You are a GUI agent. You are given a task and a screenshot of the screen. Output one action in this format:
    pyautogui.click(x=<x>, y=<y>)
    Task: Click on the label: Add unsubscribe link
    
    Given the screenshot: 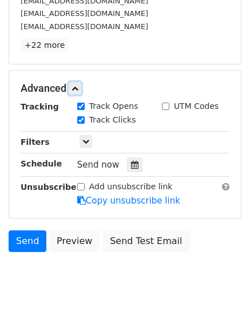 What is the action you would take?
    pyautogui.click(x=131, y=187)
    